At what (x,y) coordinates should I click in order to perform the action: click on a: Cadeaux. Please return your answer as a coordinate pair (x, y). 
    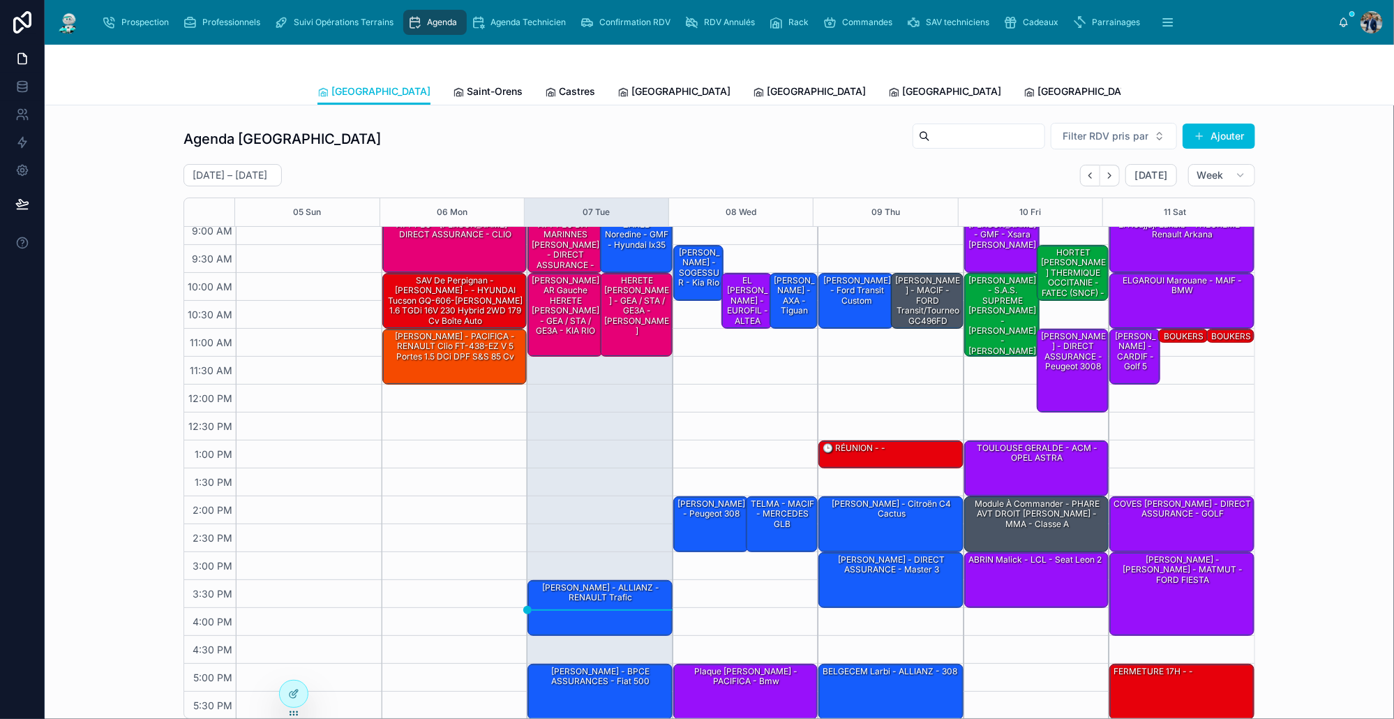
    Looking at the image, I should click on (1033, 22).